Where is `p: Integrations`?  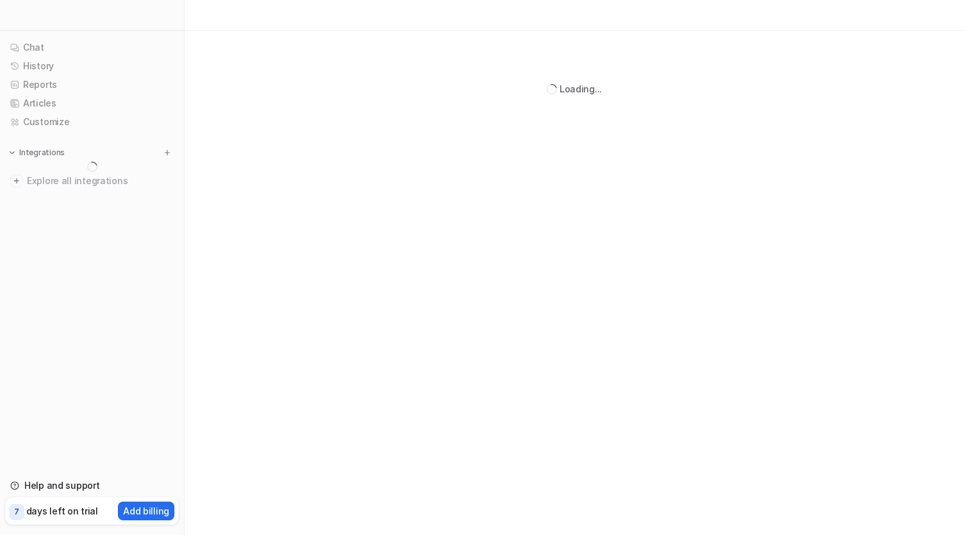
p: Integrations is located at coordinates (42, 153).